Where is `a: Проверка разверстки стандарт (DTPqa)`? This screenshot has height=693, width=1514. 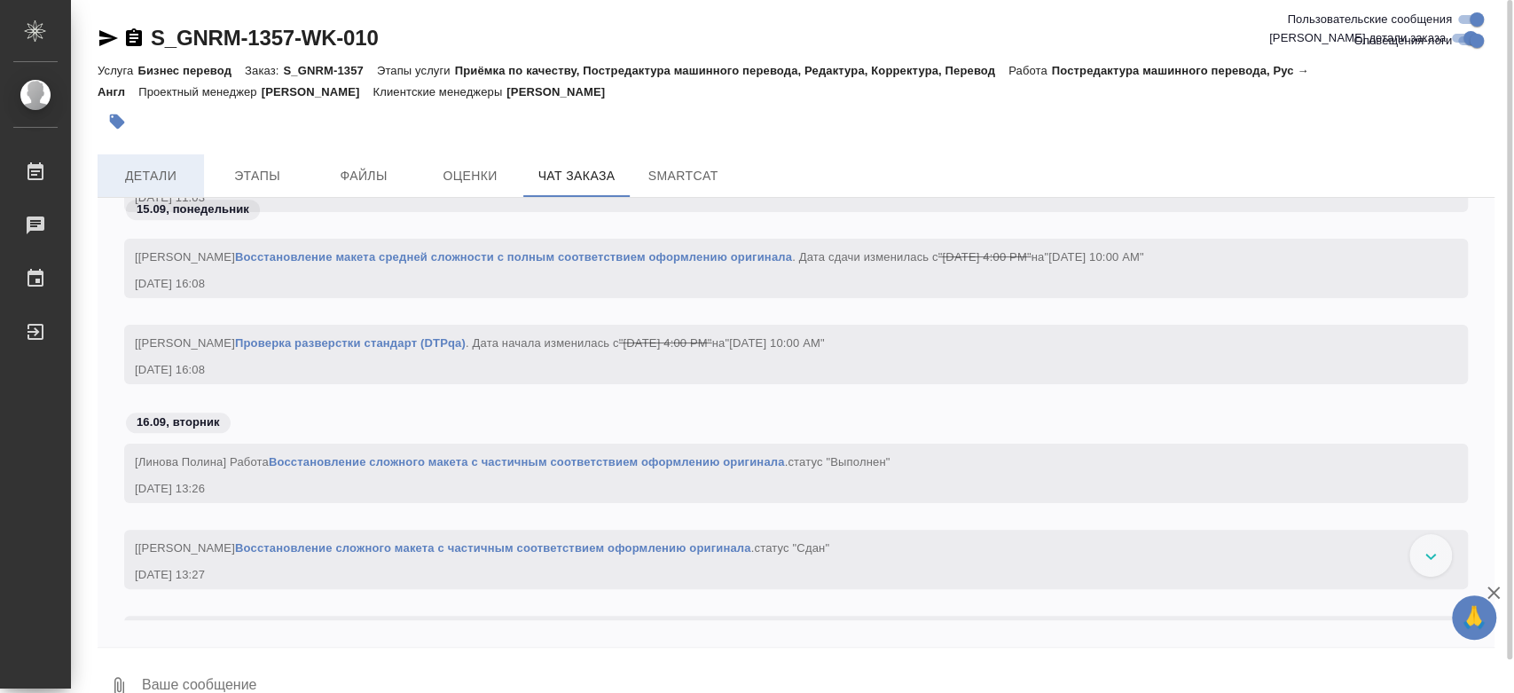 a: Проверка разверстки стандарт (DTPqa) is located at coordinates (350, 342).